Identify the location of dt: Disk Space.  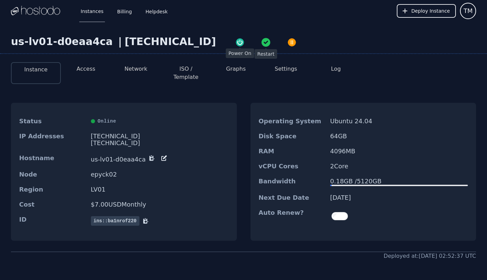
(292, 136).